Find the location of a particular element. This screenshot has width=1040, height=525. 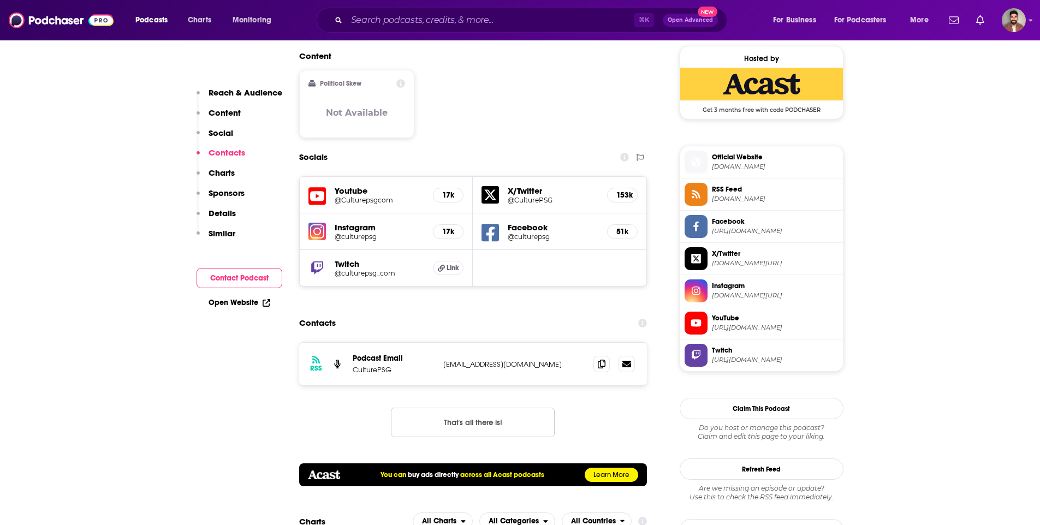

span: New is located at coordinates (708, 11).